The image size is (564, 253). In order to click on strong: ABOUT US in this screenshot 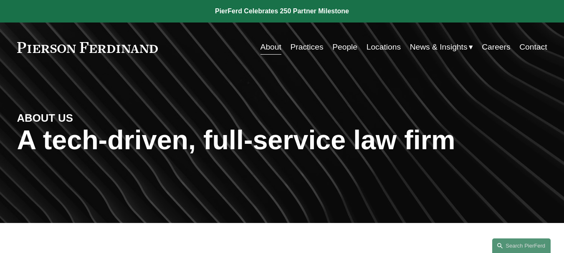, I will do `click(45, 118)`.